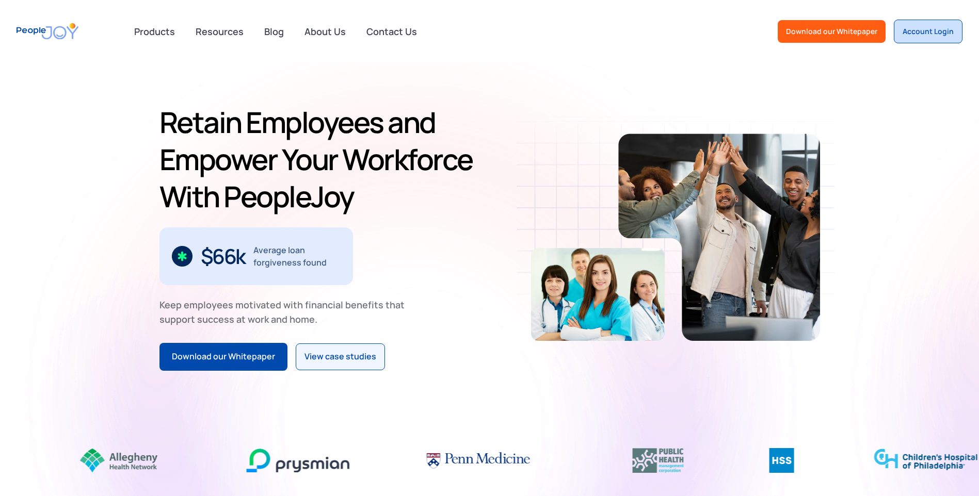 This screenshot has width=979, height=496. What do you see at coordinates (223, 256) in the screenshot?
I see `div: $66k` at bounding box center [223, 256].